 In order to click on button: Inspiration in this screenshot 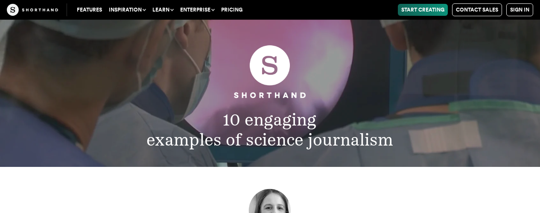, I will do `click(127, 10)`.